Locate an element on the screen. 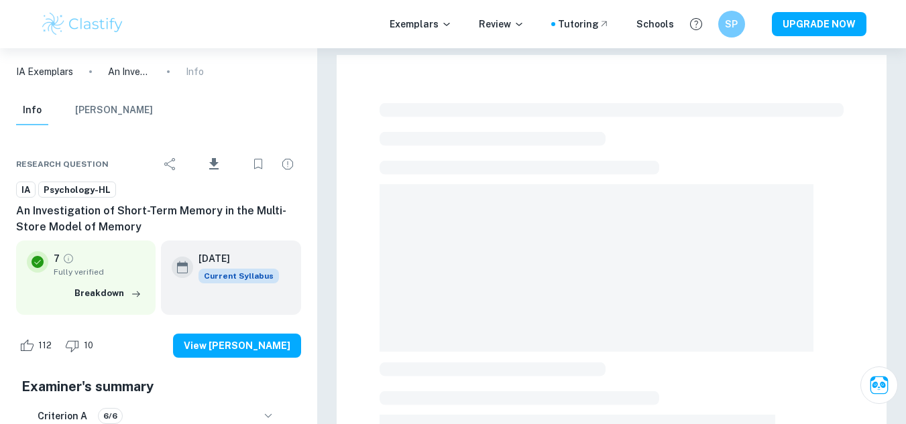  button: Ask Clai is located at coordinates (879, 386).